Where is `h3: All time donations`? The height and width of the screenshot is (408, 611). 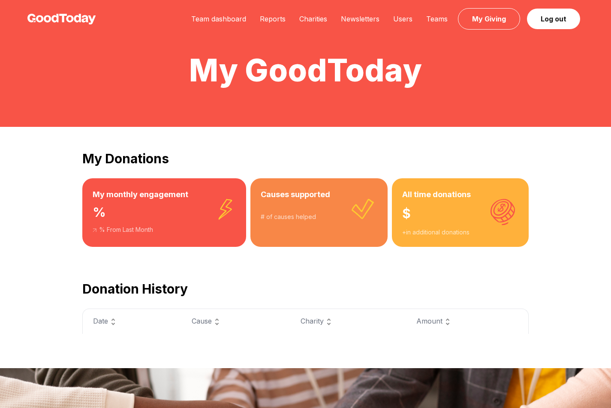 h3: All time donations is located at coordinates (460, 195).